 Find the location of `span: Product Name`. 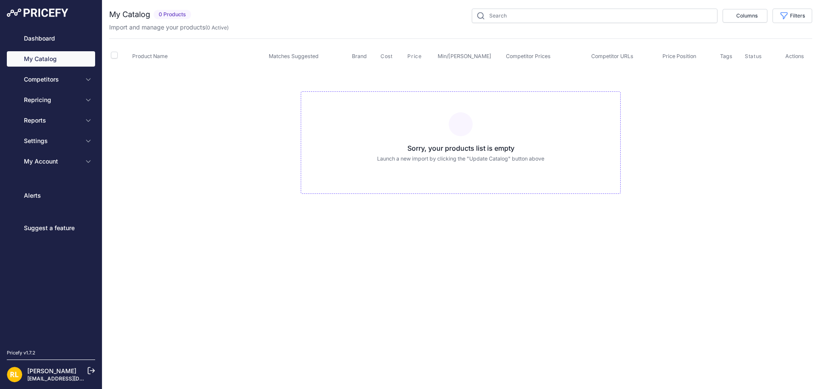

span: Product Name is located at coordinates (150, 56).